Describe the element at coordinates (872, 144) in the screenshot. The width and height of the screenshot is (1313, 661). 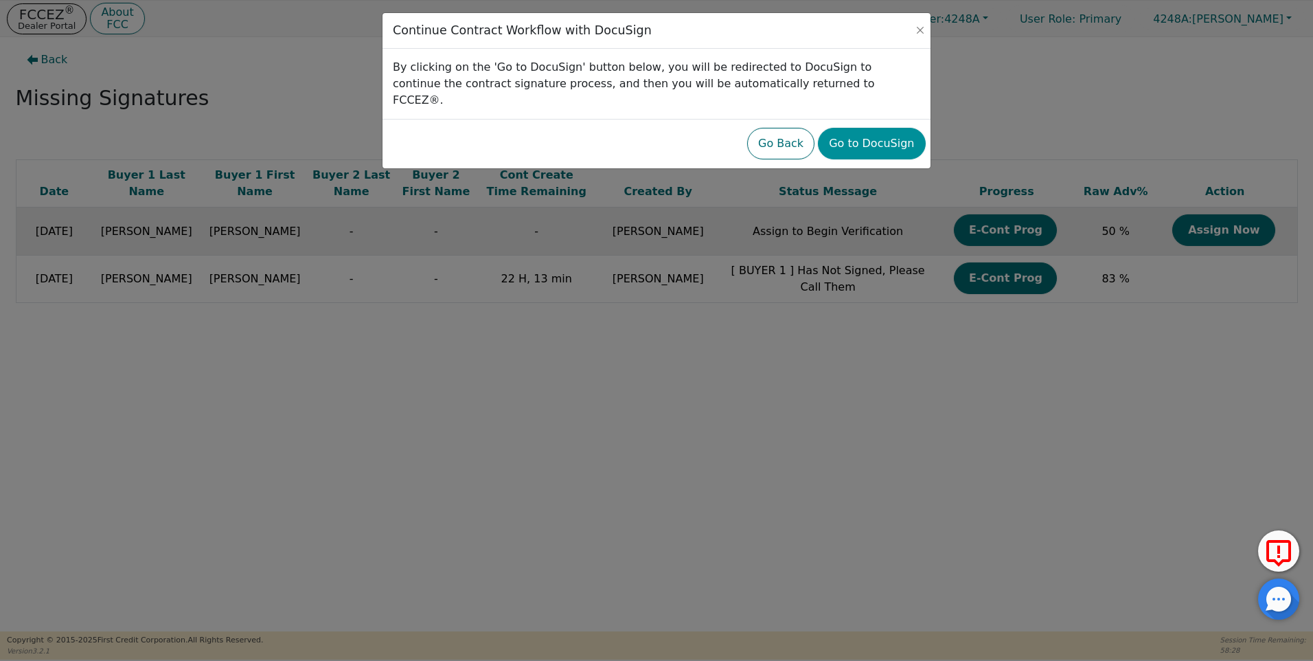
I see `button: Go to DocuSign` at that location.